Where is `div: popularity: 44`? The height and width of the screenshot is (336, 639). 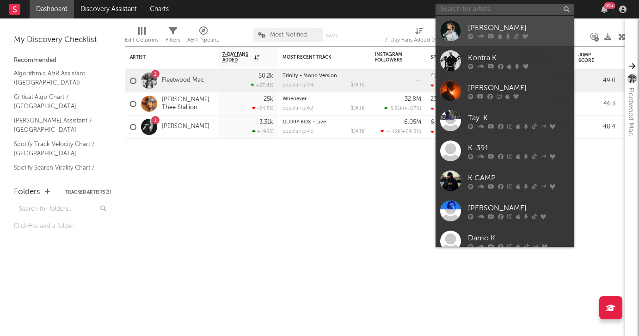
div: popularity: 44 is located at coordinates (298, 85).